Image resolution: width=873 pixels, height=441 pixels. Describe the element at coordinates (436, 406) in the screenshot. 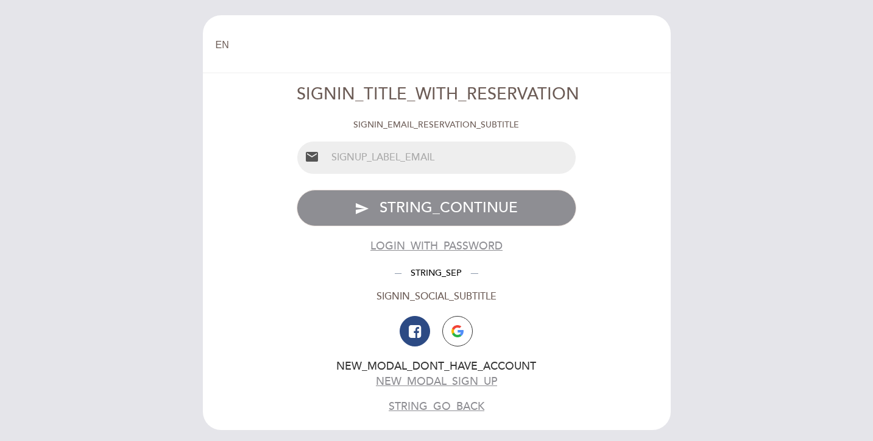

I see `button: STRING_GO_BACK` at that location.